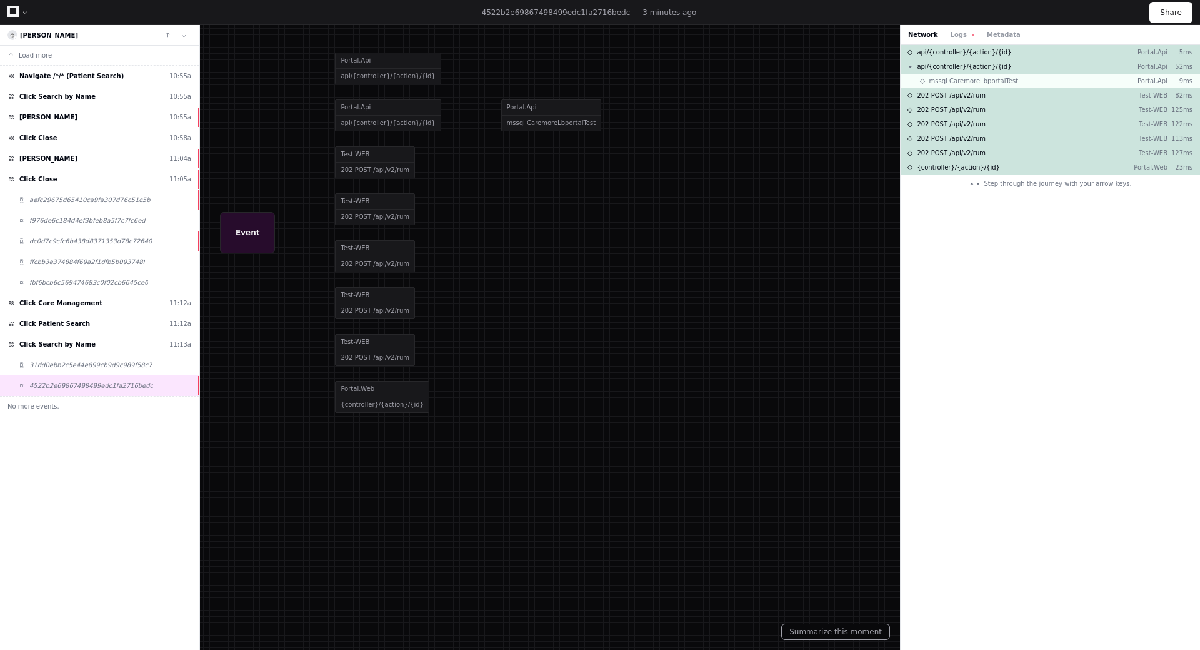 Image resolution: width=1200 pixels, height=650 pixels. What do you see at coordinates (87, 261) in the screenshot?
I see `span: ffcbb3e374884f69a2f1dfb5b093748f` at bounding box center [87, 261].